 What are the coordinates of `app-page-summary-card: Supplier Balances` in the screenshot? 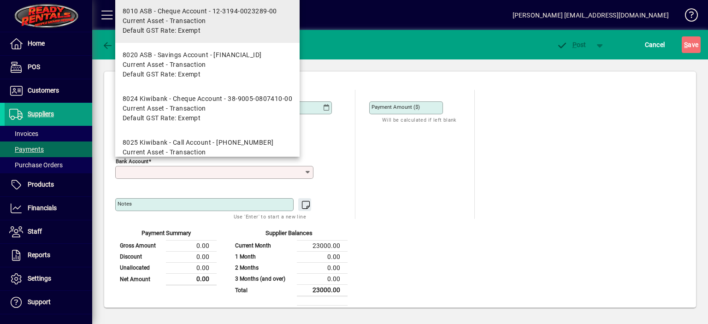 It's located at (289, 268).